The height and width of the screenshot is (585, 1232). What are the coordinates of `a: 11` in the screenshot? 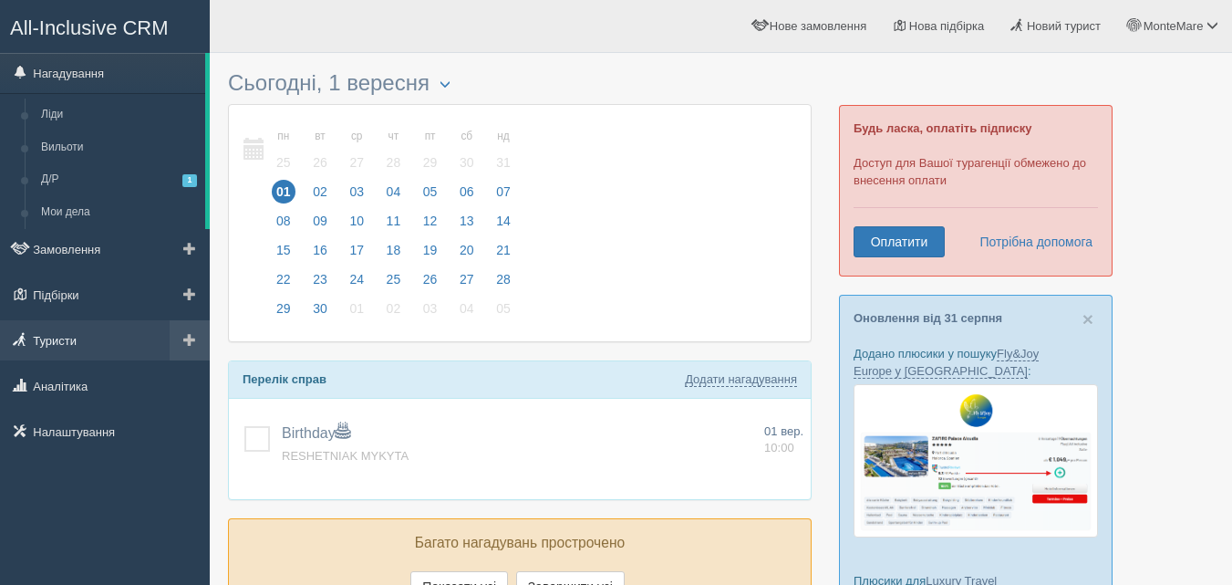 It's located at (394, 225).